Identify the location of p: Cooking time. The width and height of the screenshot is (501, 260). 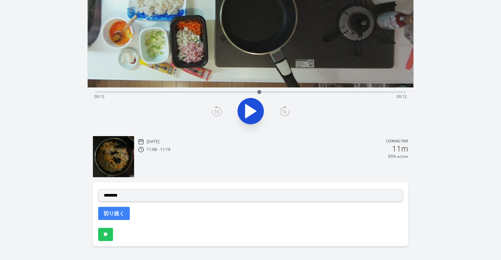
(397, 142).